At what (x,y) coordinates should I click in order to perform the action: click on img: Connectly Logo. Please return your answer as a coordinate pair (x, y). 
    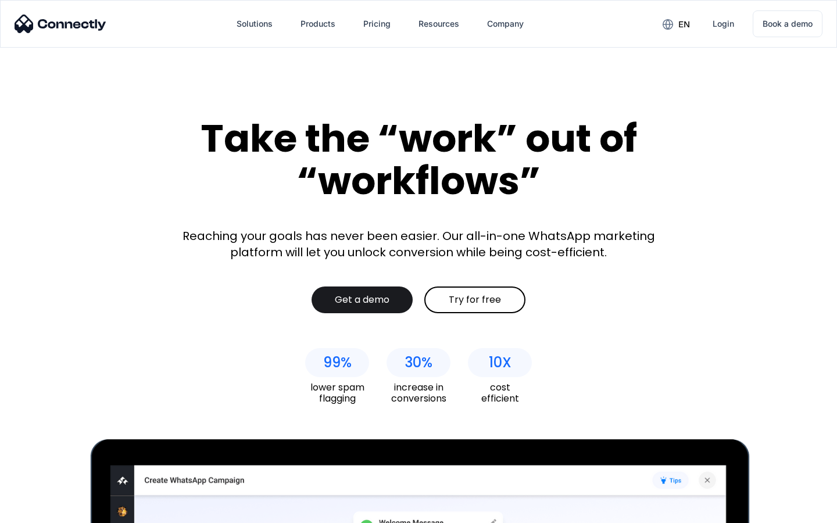
    Looking at the image, I should click on (60, 24).